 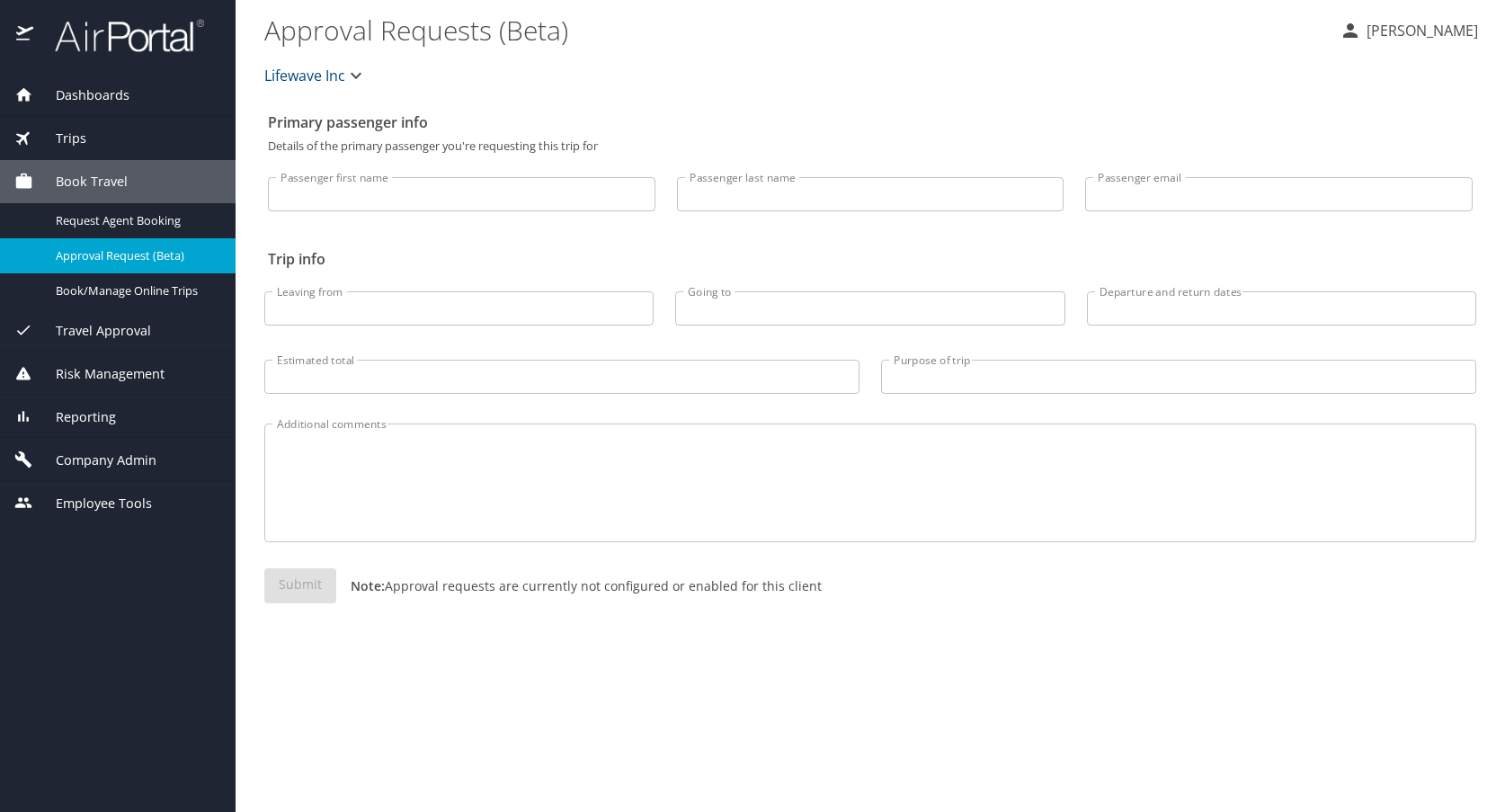 I want to click on span: Risk Management, so click(x=99, y=374).